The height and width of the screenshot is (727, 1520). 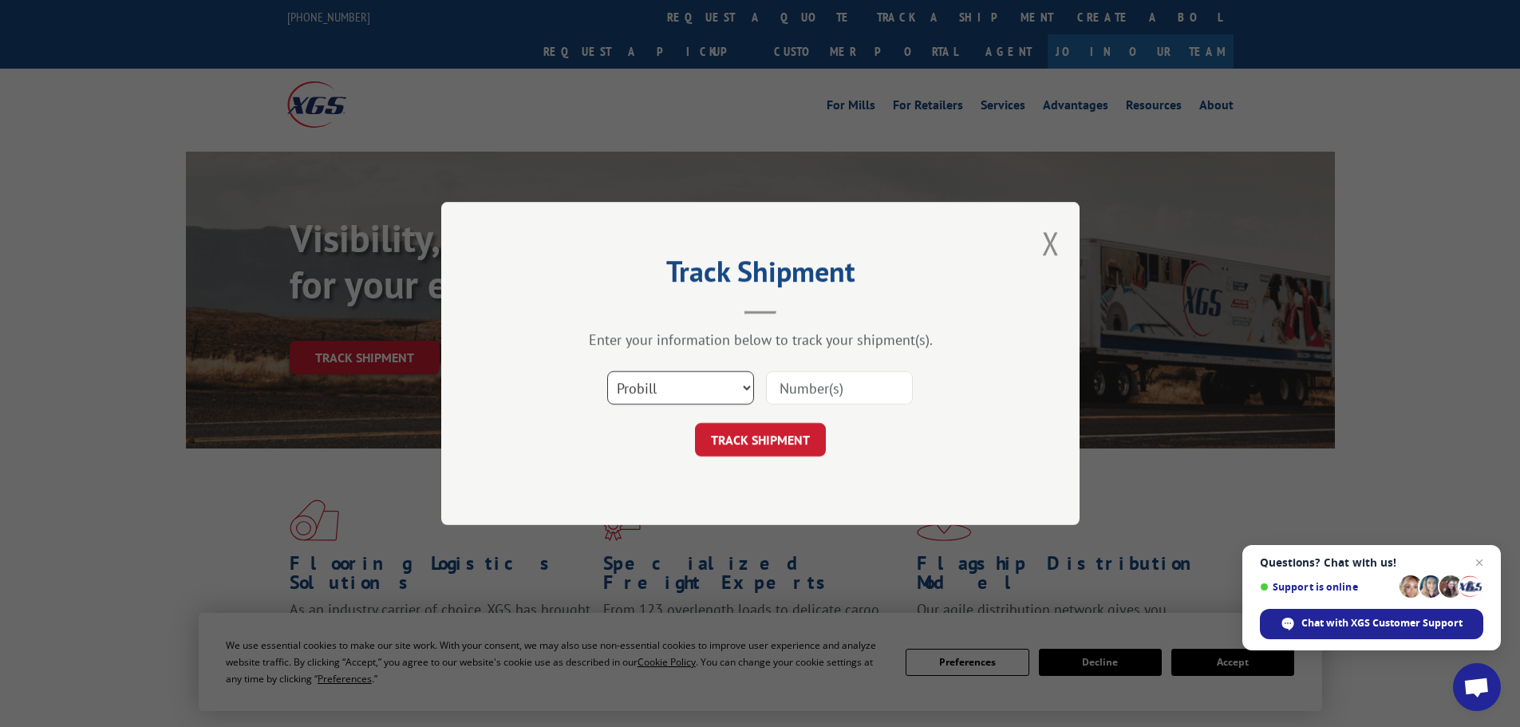 I want to click on button: Close modal, so click(x=1051, y=243).